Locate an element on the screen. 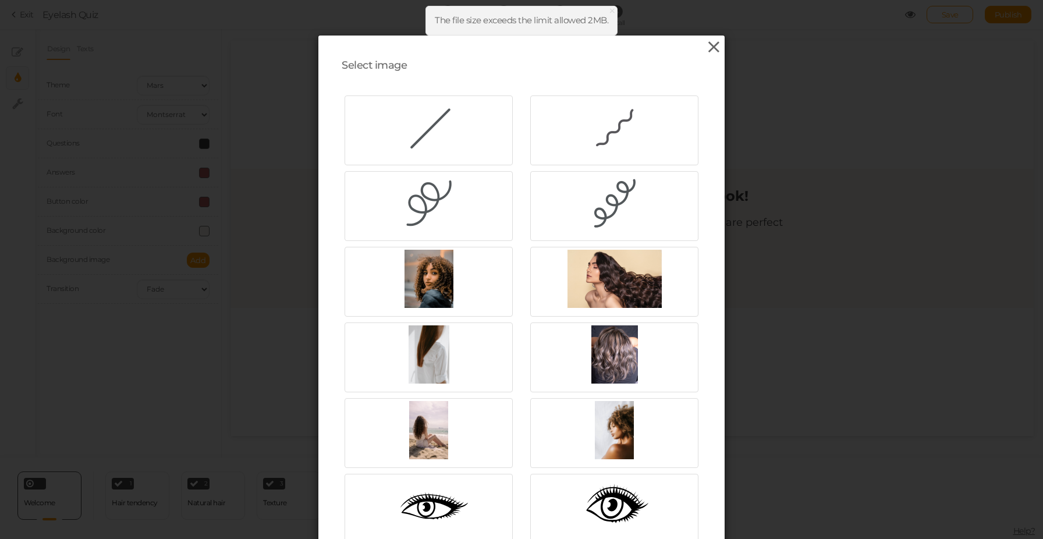 The width and height of the screenshot is (1043, 539). strong: ✨ Find Your Perfect Lash Look! is located at coordinates (401, 155).